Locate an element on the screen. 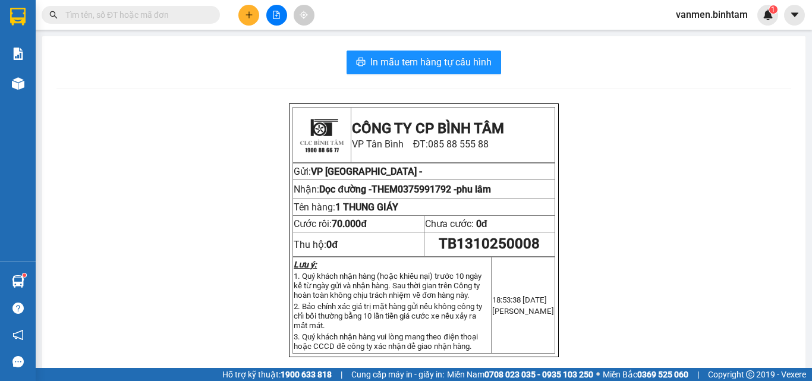 The width and height of the screenshot is (812, 381). span: message is located at coordinates (18, 362).